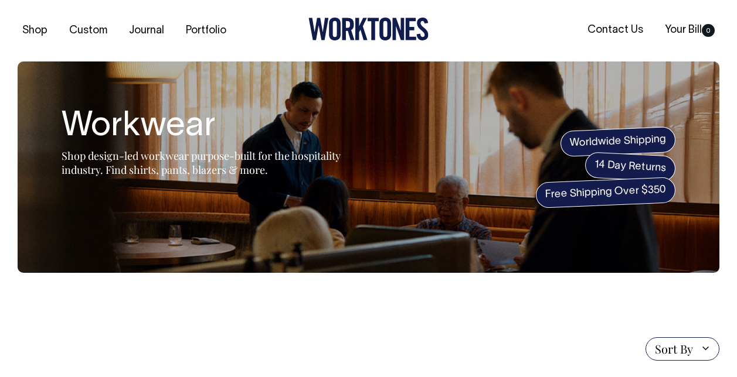 This screenshot has height=377, width=737. I want to click on a: Journal, so click(146, 30).